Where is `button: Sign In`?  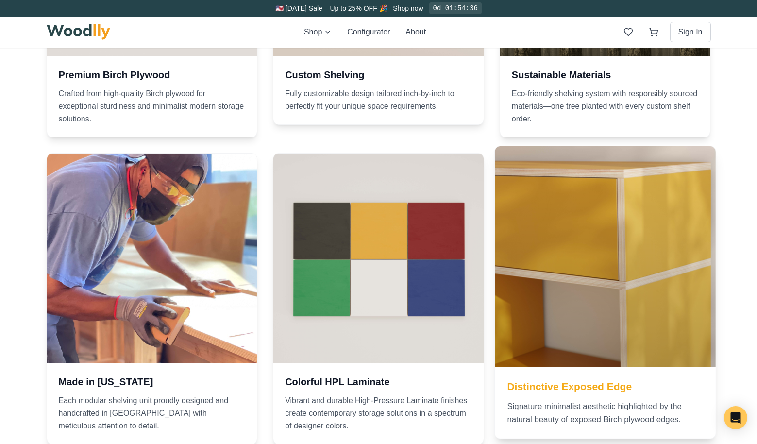 button: Sign In is located at coordinates (690, 32).